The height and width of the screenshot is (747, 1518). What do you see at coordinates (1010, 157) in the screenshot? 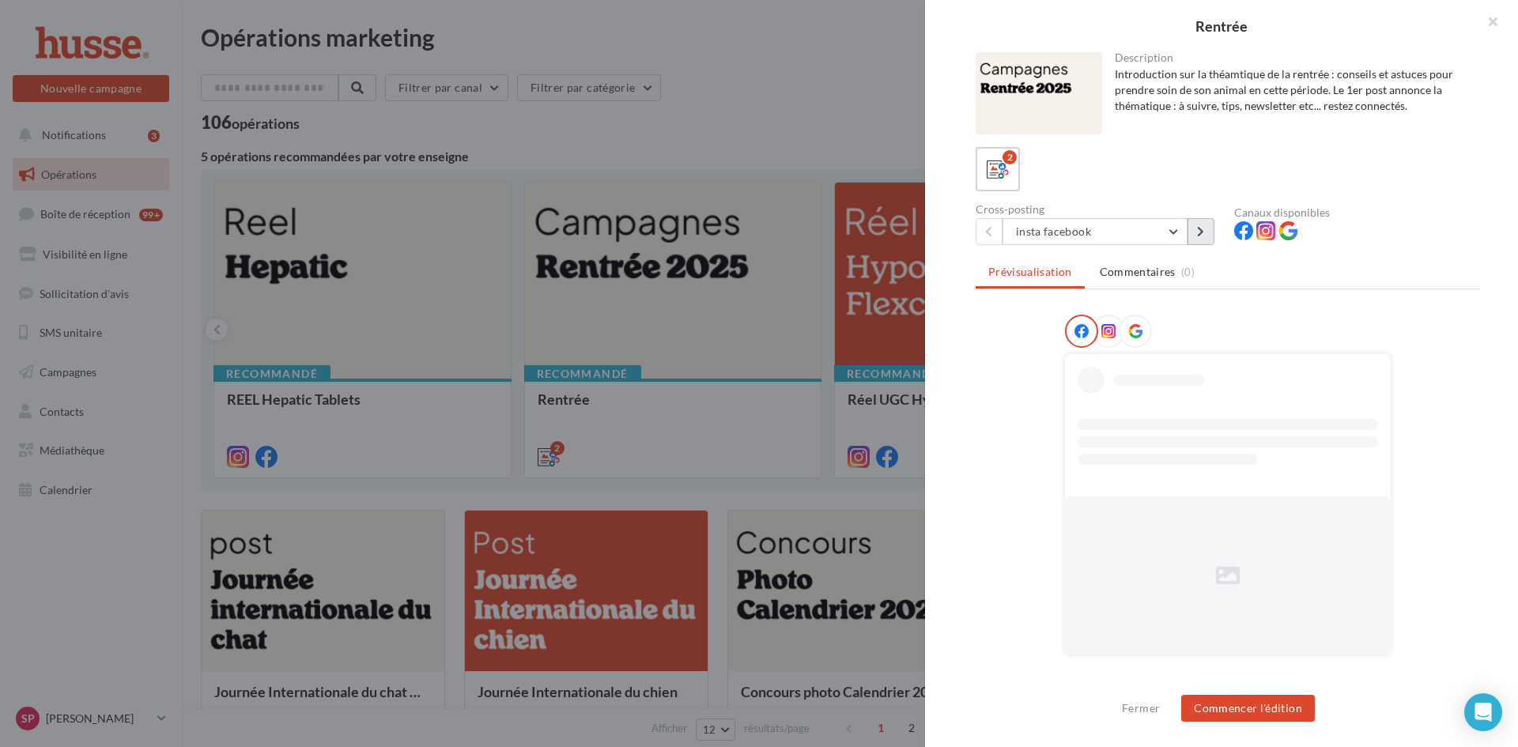
I see `div: 2` at bounding box center [1010, 157].